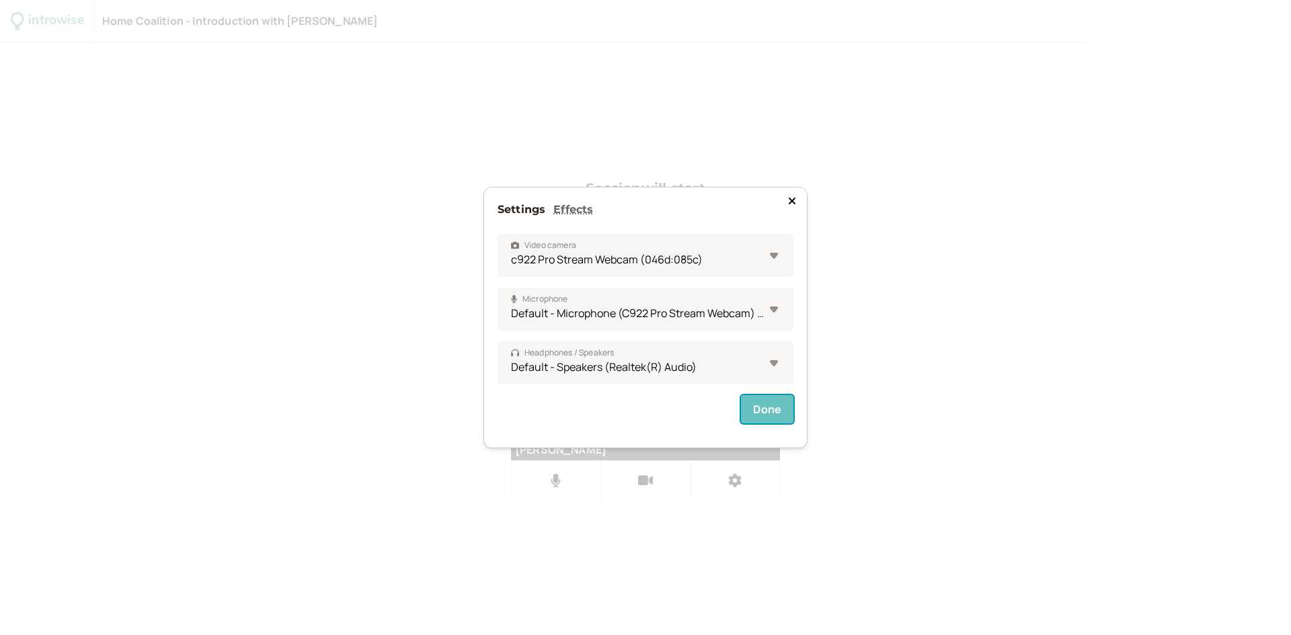 The height and width of the screenshot is (635, 1291). I want to click on select: Video camera, so click(646, 256).